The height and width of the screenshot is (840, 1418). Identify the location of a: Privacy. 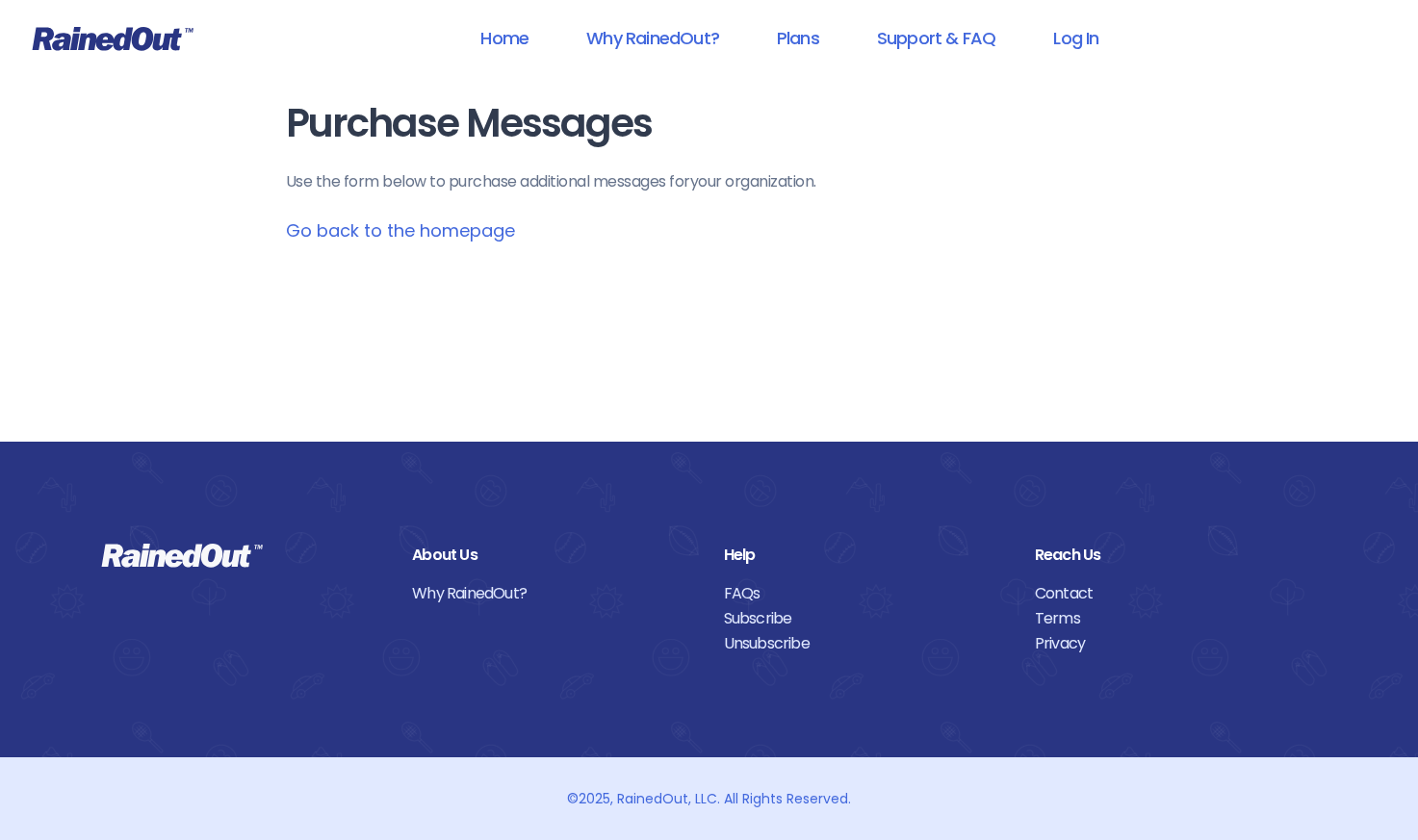
(1176, 644).